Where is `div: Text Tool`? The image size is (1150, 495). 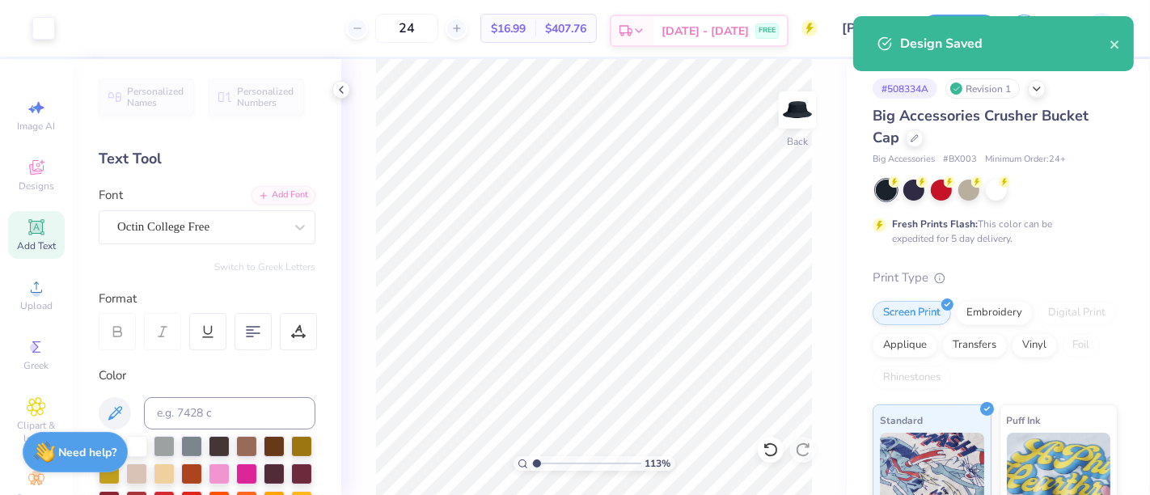
div: Text Tool is located at coordinates (207, 159).